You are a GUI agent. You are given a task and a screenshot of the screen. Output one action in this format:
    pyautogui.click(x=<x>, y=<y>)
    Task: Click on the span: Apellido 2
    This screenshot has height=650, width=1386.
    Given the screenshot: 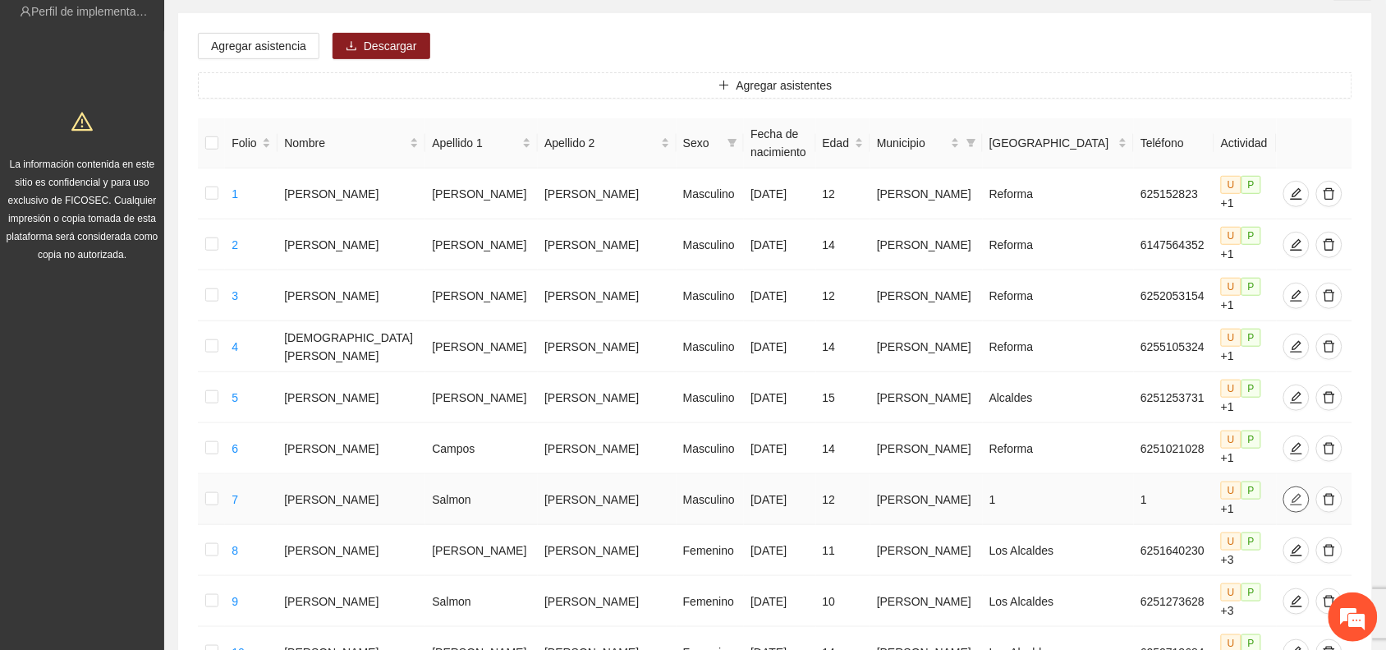 What is the action you would take?
    pyautogui.click(x=601, y=143)
    